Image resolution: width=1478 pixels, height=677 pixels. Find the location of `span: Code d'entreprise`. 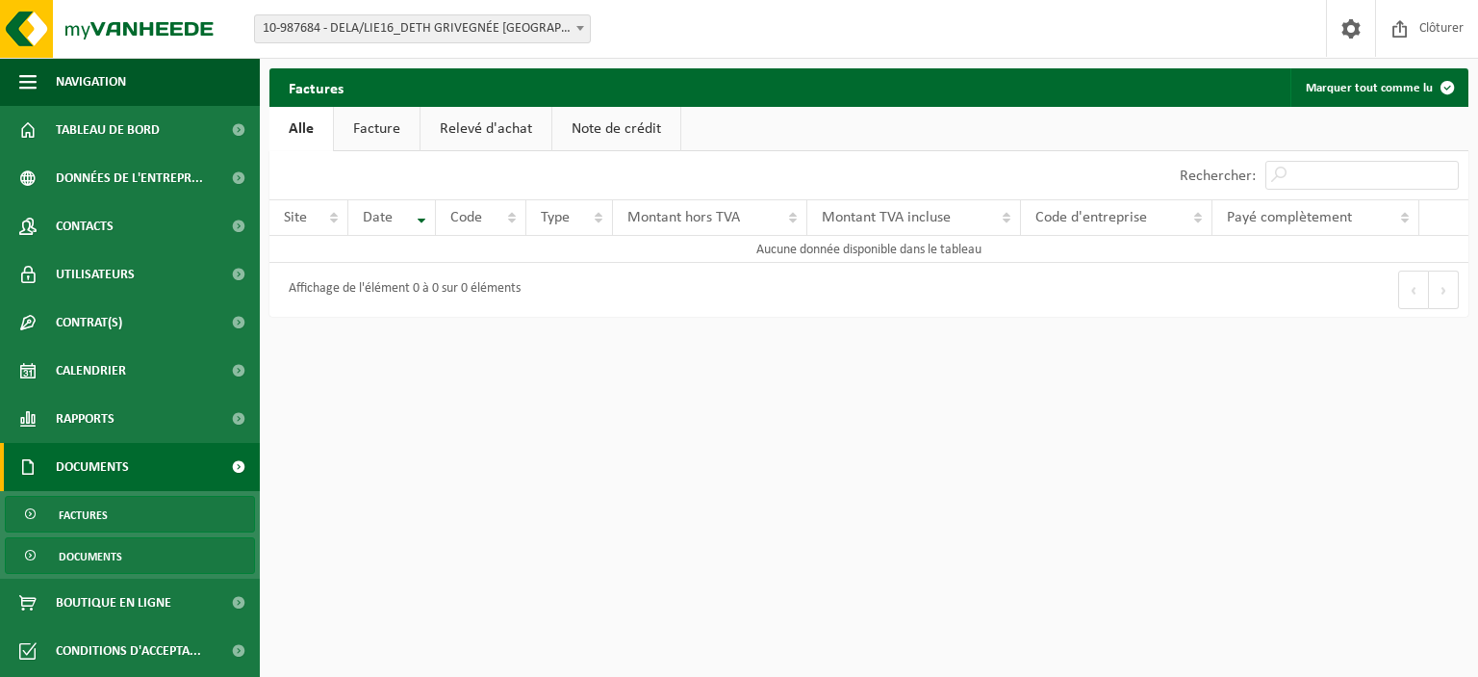

span: Code d'entreprise is located at coordinates (1091, 218).